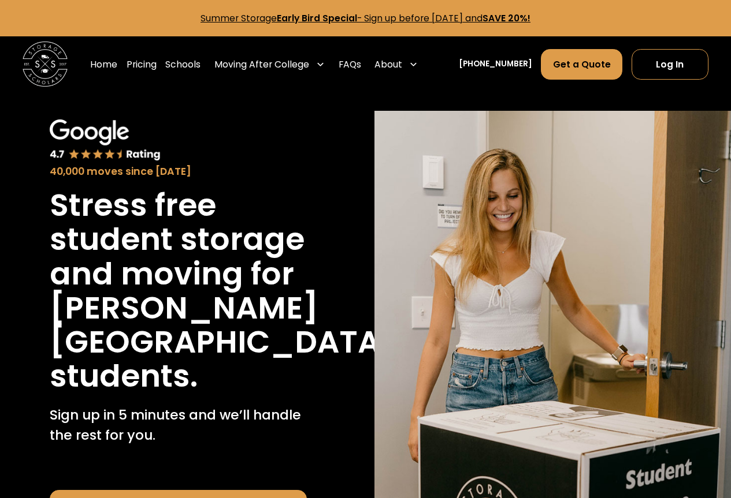  What do you see at coordinates (506, 18) in the screenshot?
I see `strong: SAVE 20%!` at bounding box center [506, 18].